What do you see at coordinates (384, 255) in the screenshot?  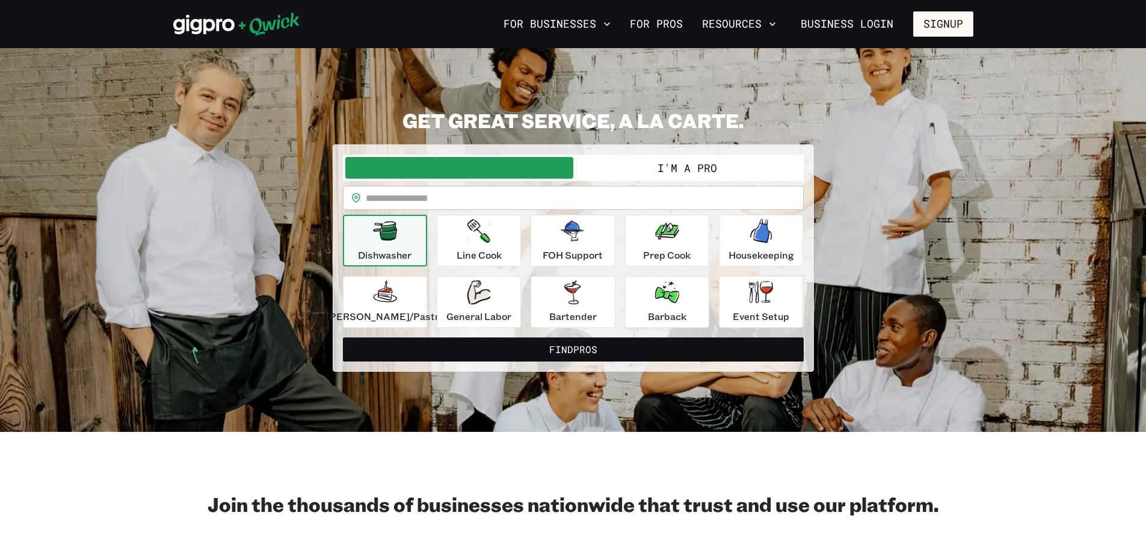 I see `p: Dishwasher` at bounding box center [384, 255].